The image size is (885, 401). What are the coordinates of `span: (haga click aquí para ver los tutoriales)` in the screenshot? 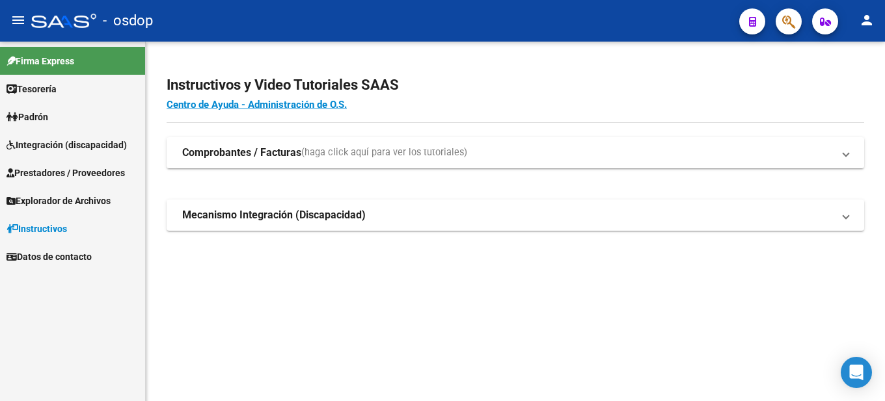 It's located at (384, 153).